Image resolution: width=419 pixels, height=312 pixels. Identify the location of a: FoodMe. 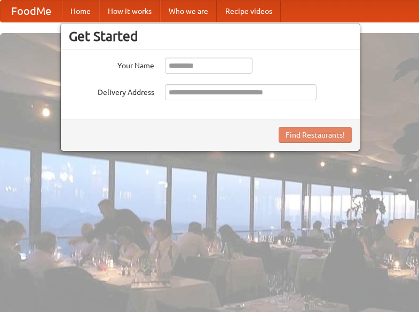
(31, 11).